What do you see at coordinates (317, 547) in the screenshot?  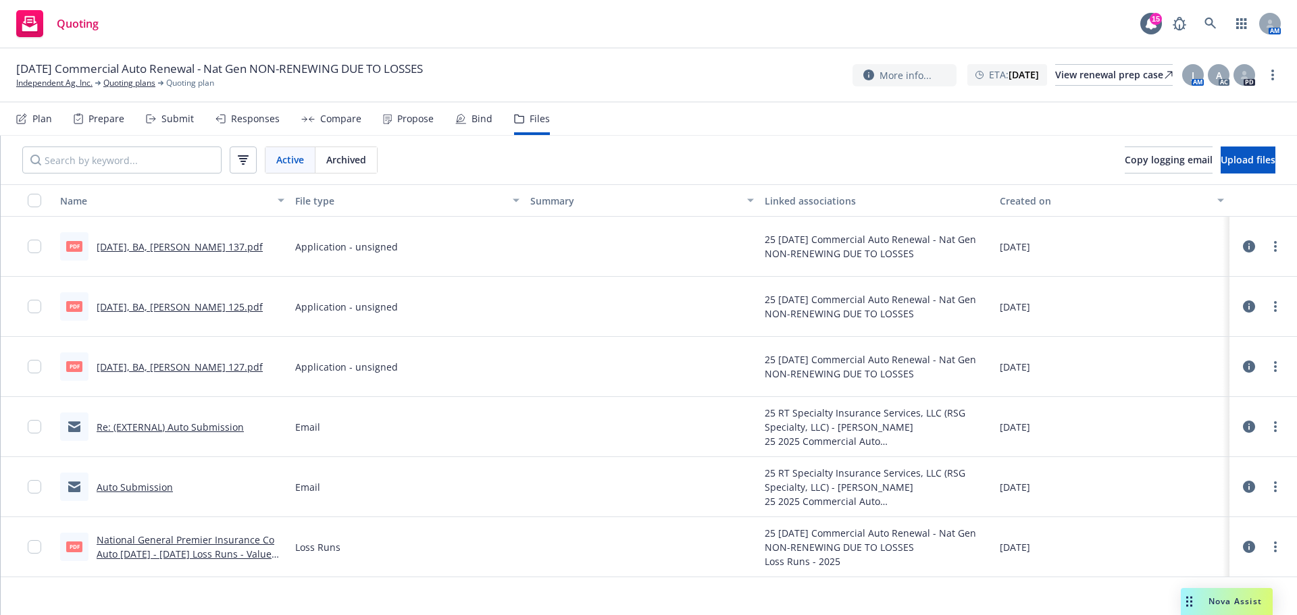 I see `span: Loss Runs` at bounding box center [317, 547].